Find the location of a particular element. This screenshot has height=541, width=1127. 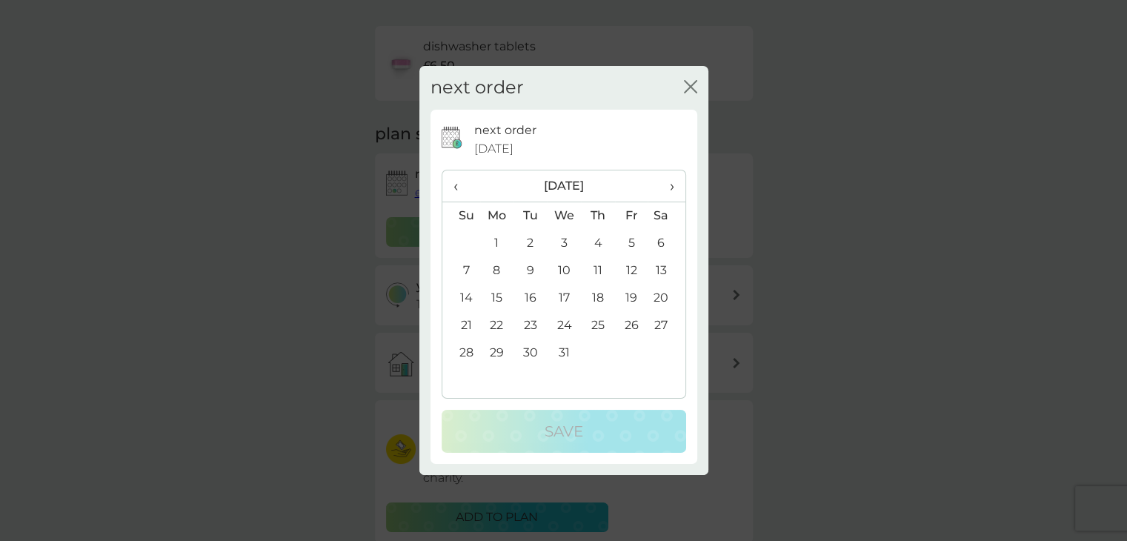

th: Tu is located at coordinates (530, 216).